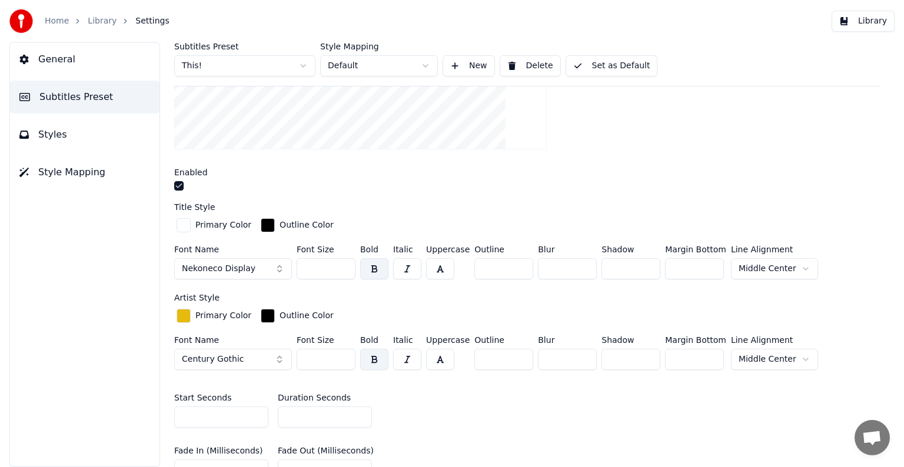 The width and height of the screenshot is (904, 467). What do you see at coordinates (191, 172) in the screenshot?
I see `label: Enabled` at bounding box center [191, 172].